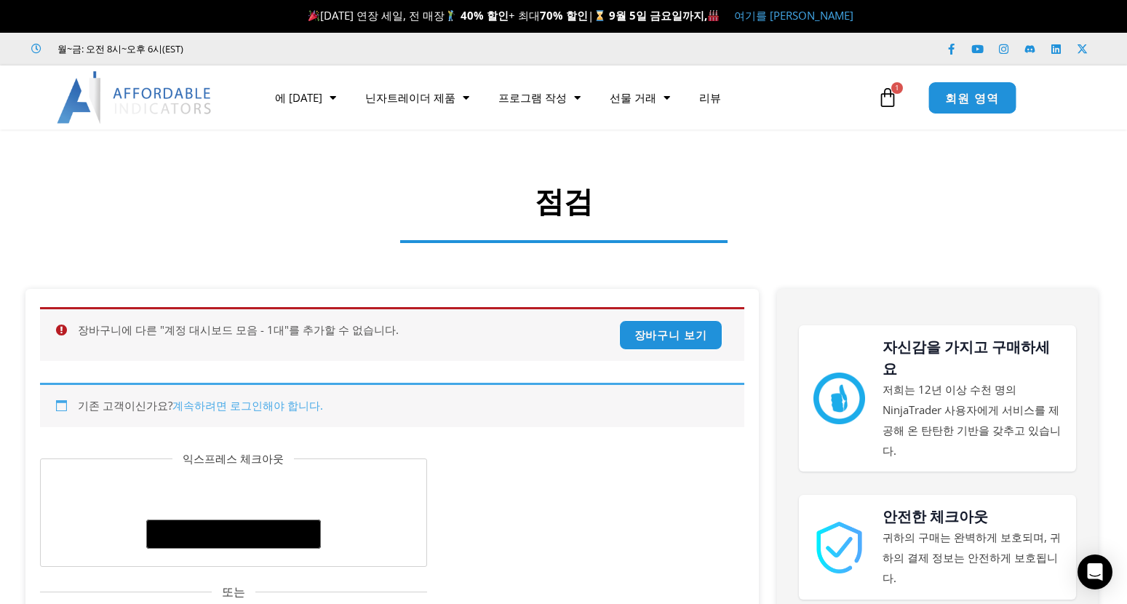  Describe the element at coordinates (971, 557) in the screenshot. I see `font: 귀하의 구매는 완벽하게 보호되며, 귀하의 결제 정보는 안전하게 보호됩니다.` at that location.